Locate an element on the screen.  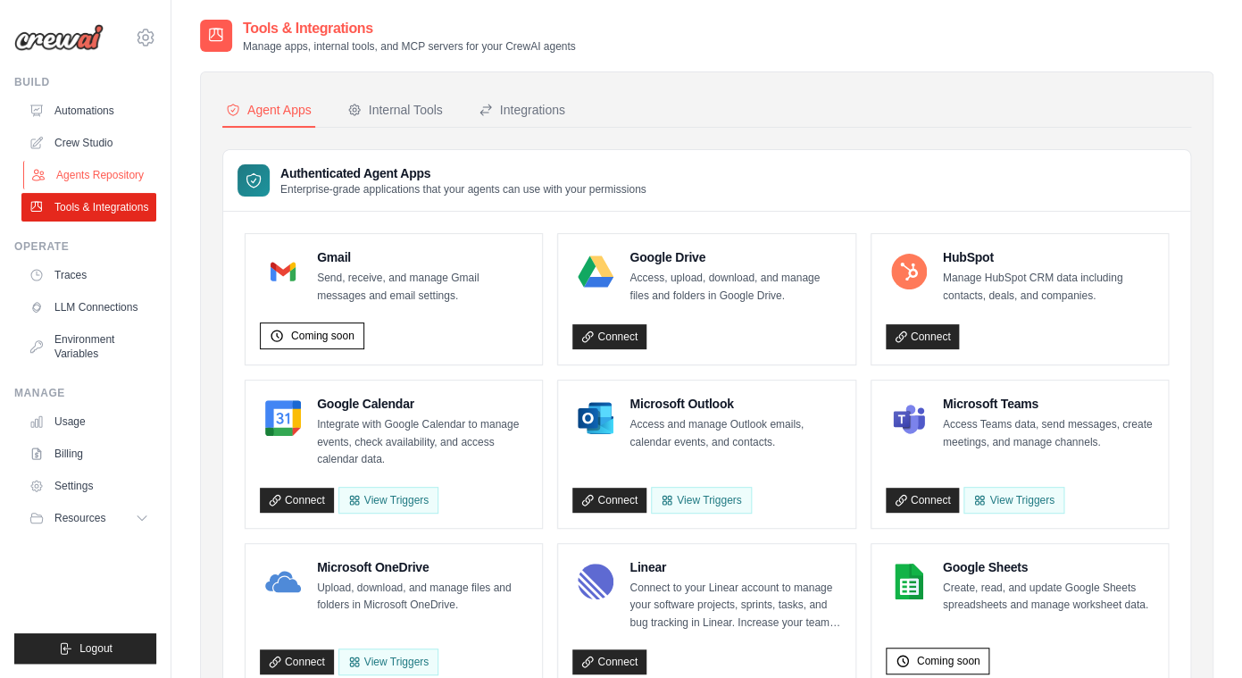
button: Integrations is located at coordinates (521, 111).